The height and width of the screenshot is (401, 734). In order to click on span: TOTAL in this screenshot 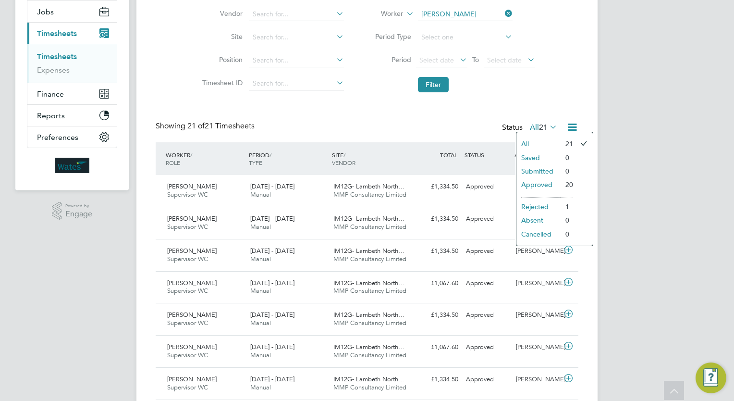, I will do `click(449, 155)`.